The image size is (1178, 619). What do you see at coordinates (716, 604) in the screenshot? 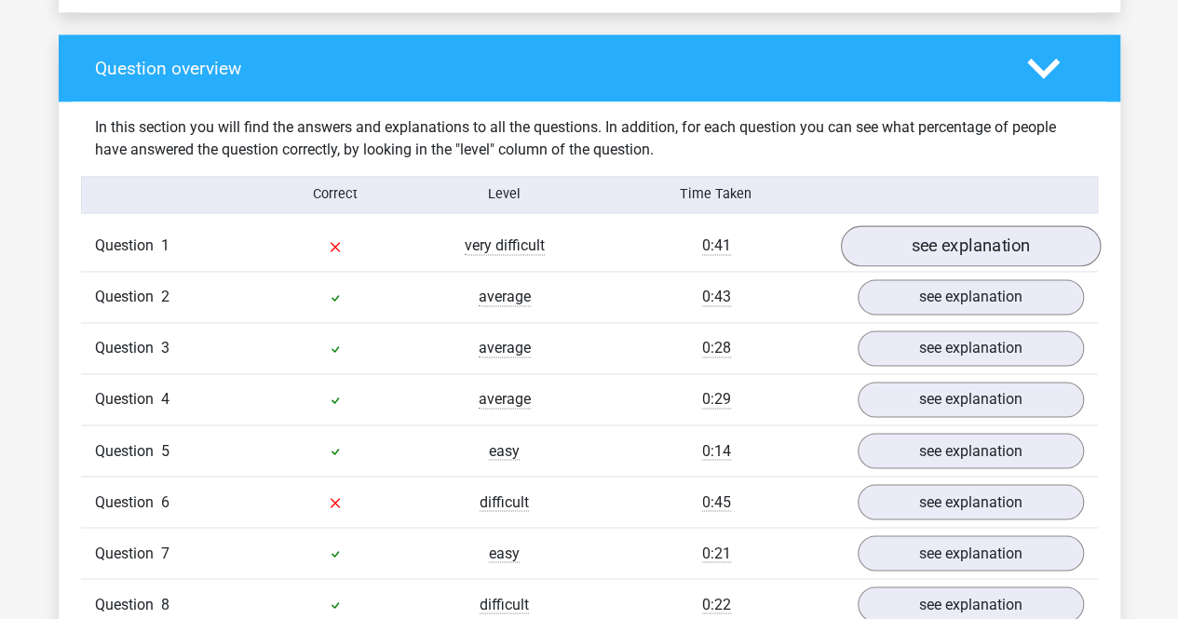
I see `span: 0:22` at bounding box center [716, 604].